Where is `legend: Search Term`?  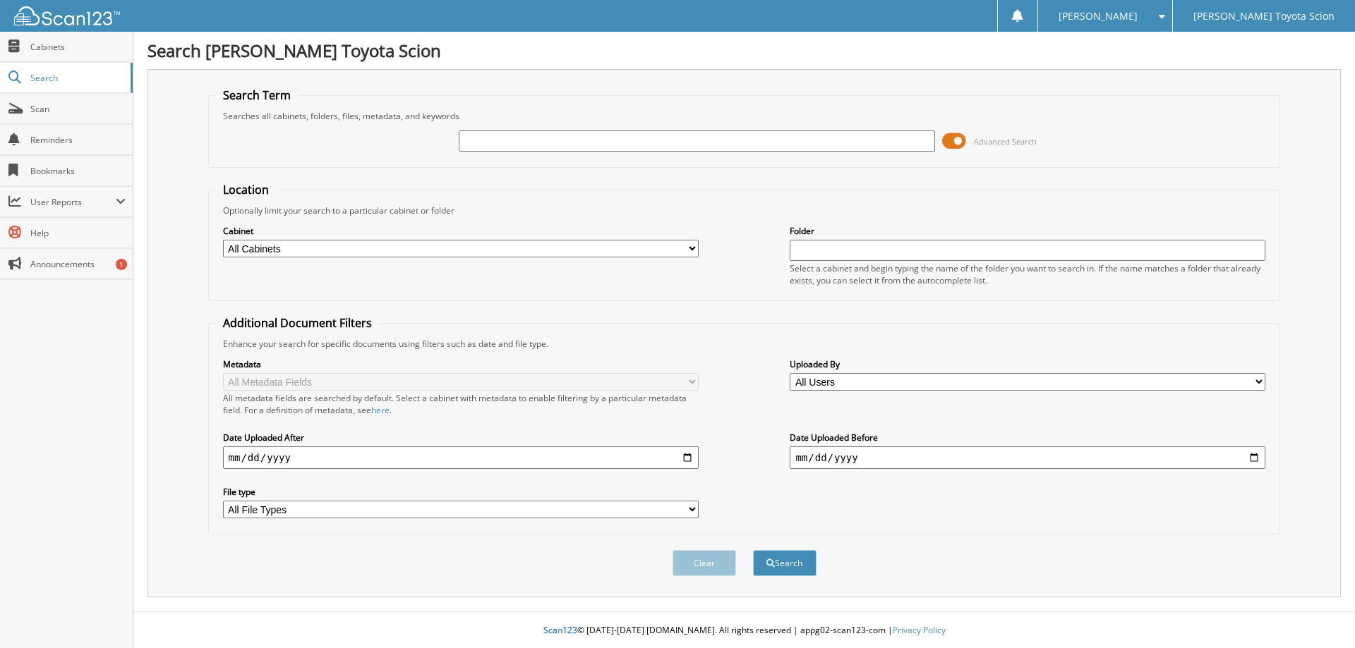 legend: Search Term is located at coordinates (257, 95).